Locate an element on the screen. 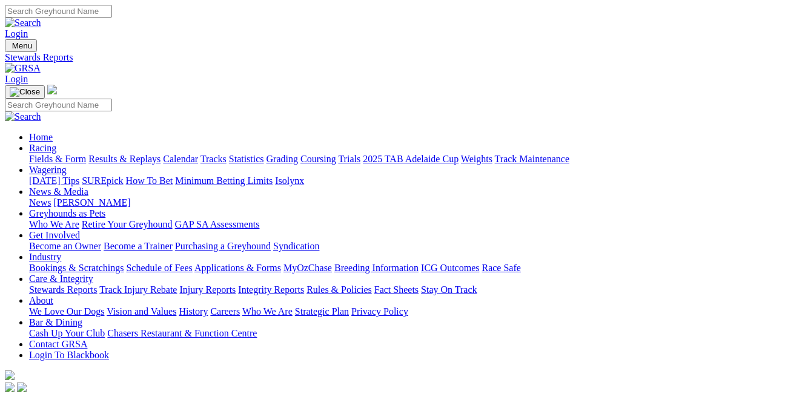  img: twitter.svg is located at coordinates (22, 388).